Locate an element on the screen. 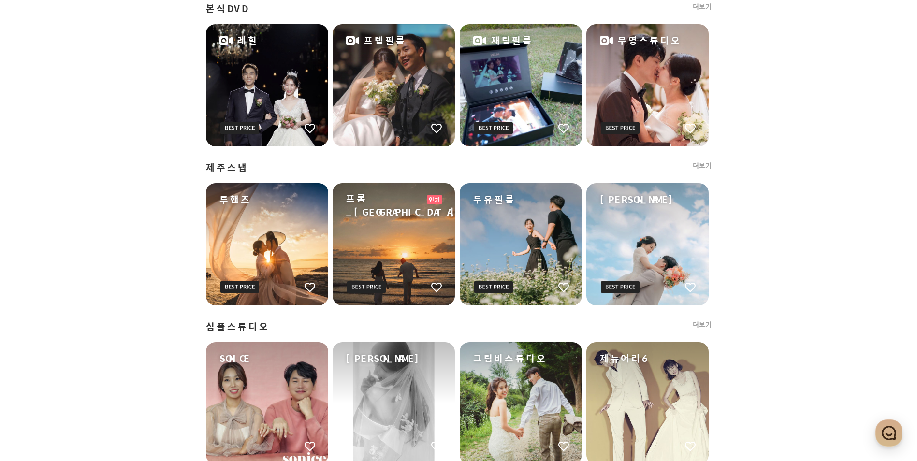 The image size is (917, 461). a: 프렙필름 is located at coordinates (393, 85).